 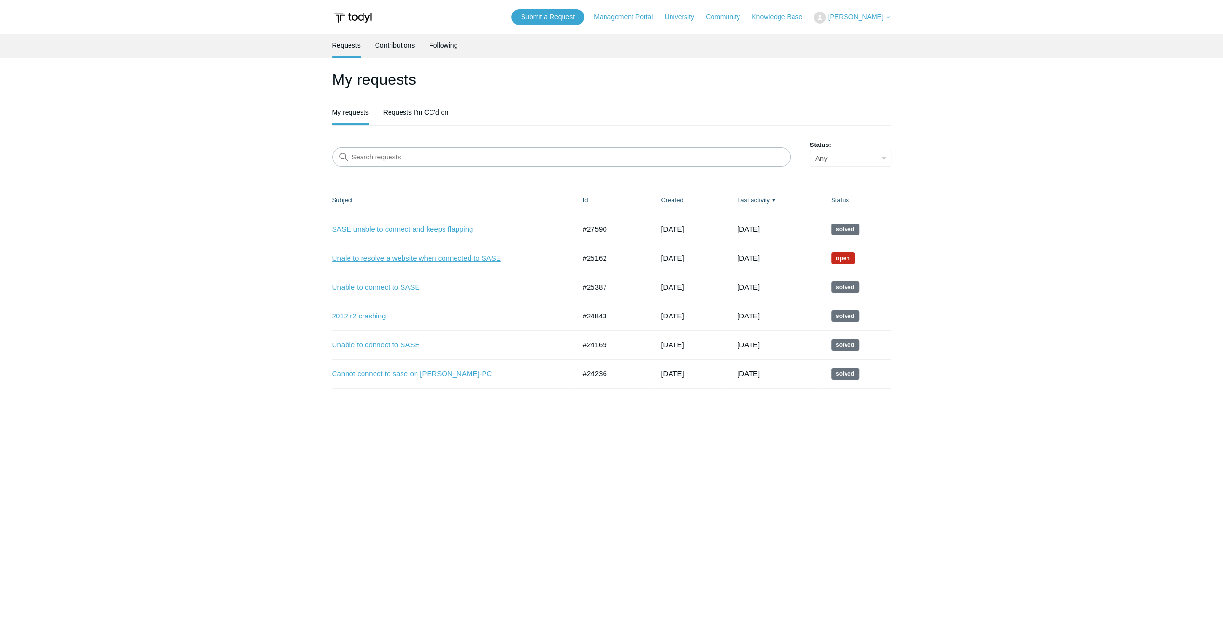 I want to click on time: 05/13/2025, 09:03, so click(x=672, y=316).